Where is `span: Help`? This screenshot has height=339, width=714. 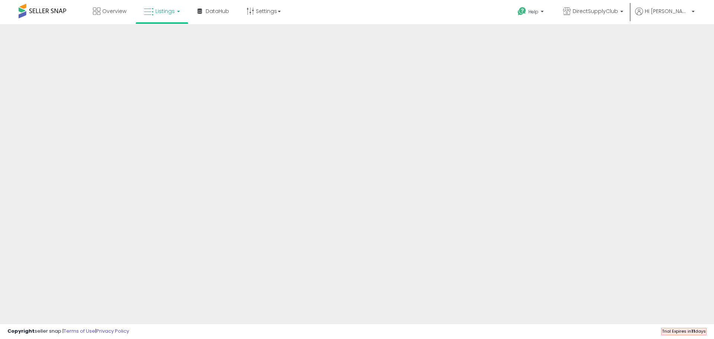 span: Help is located at coordinates (533, 12).